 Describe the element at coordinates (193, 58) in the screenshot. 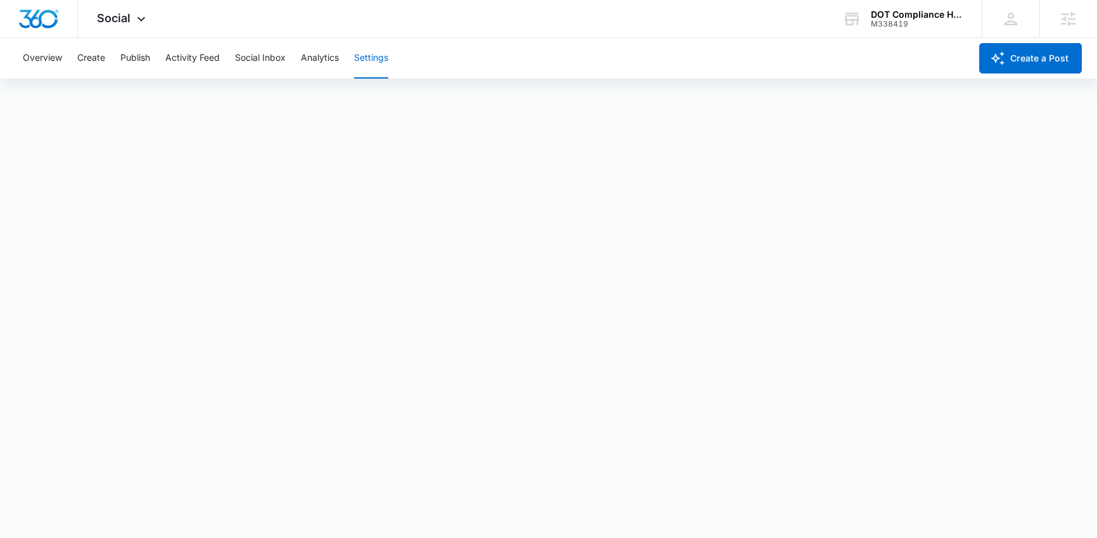

I see `button: Activity Feed` at that location.